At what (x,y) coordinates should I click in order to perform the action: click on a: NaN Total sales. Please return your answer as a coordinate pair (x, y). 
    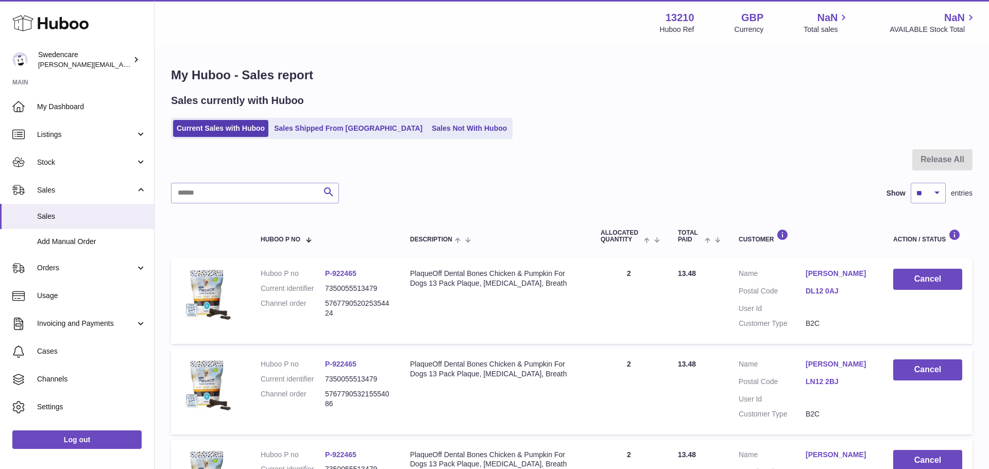
    Looking at the image, I should click on (826, 23).